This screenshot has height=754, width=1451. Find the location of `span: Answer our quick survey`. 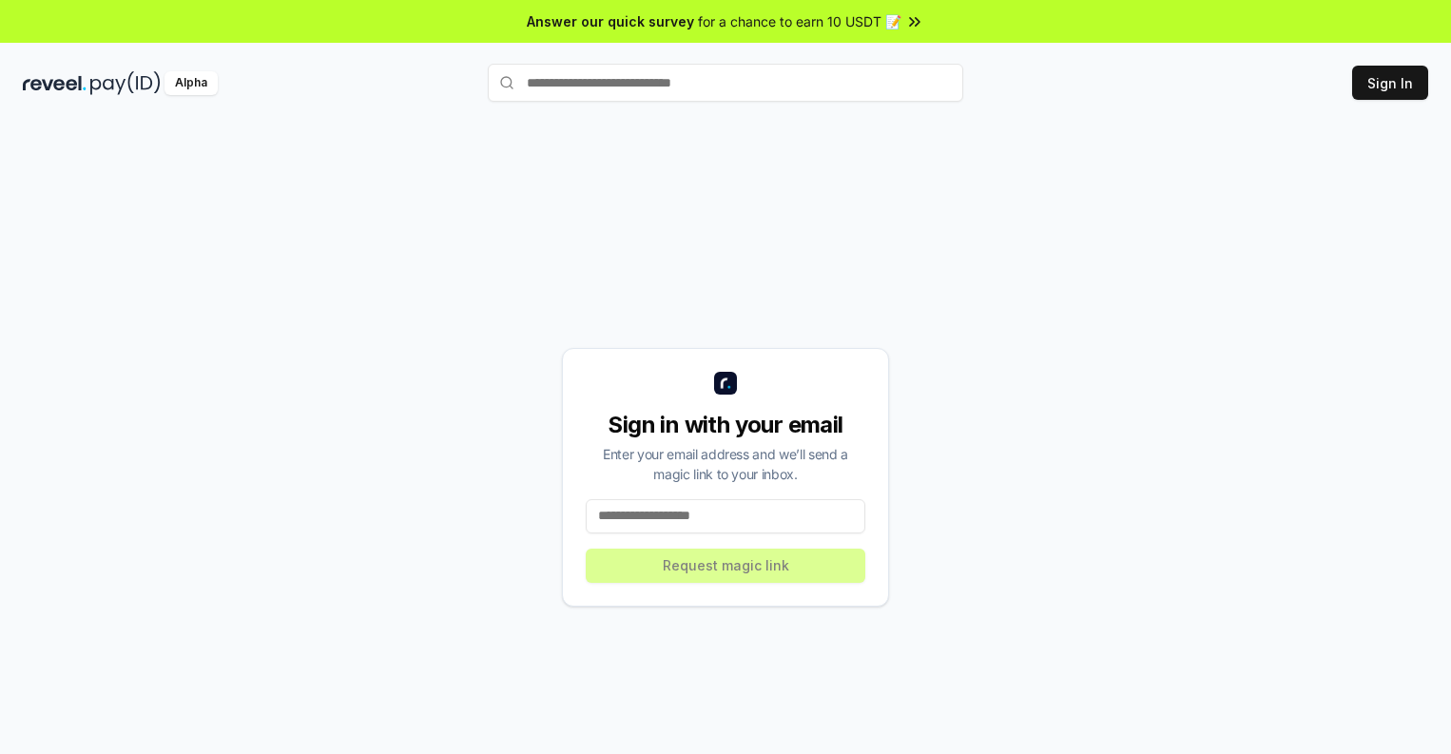

span: Answer our quick survey is located at coordinates (611, 21).